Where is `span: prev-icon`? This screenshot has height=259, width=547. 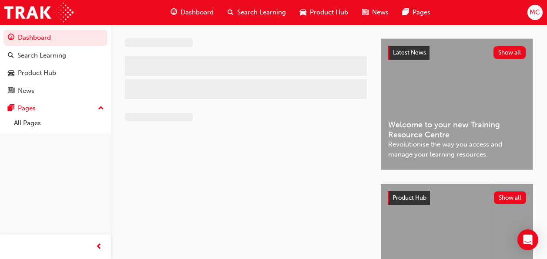
span: prev-icon is located at coordinates (99, 246).